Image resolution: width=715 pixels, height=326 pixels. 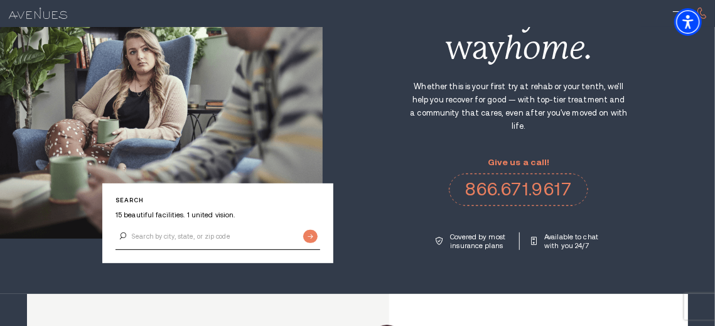 I want to click on p: 15 beautiful facilities. 1 united vision., so click(x=218, y=215).